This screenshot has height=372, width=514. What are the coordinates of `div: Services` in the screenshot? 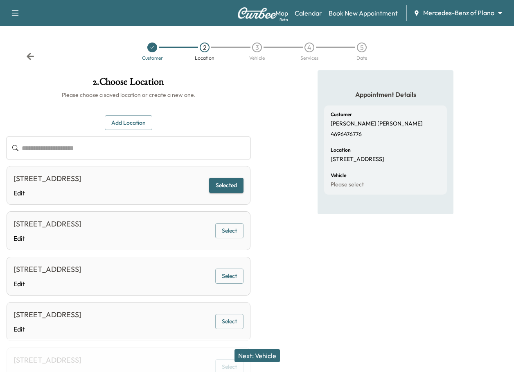 It's located at (309, 58).